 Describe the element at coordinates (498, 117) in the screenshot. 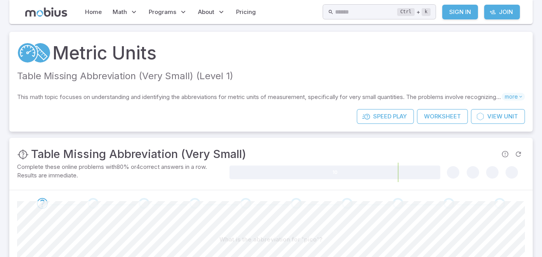

I see `a: ViewUnit` at that location.